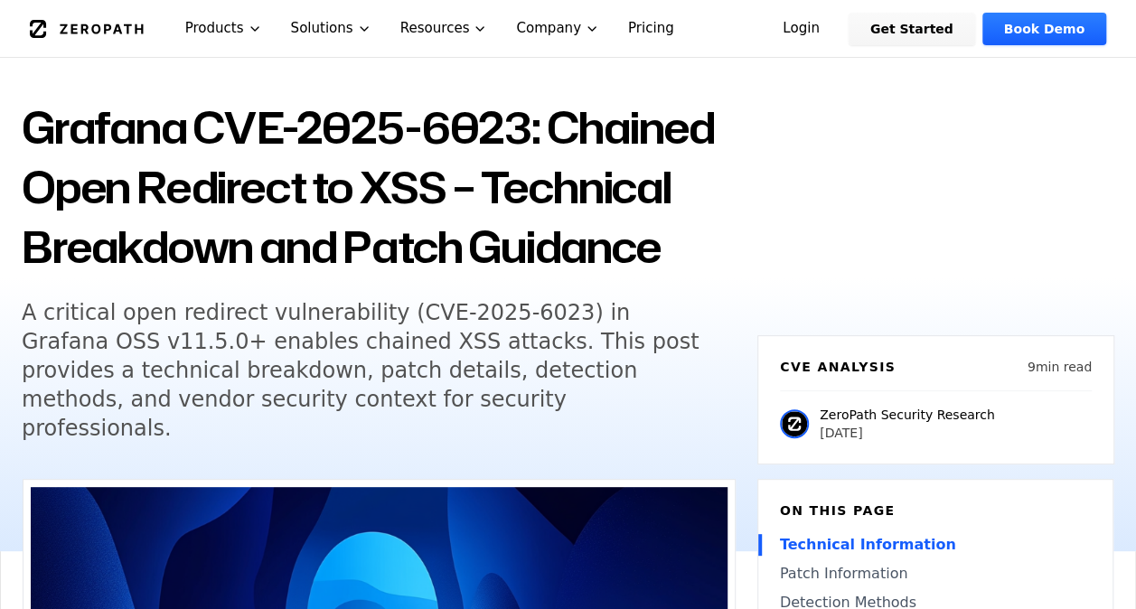 This screenshot has width=1136, height=609. I want to click on p: ZeroPath Security Research, so click(907, 415).